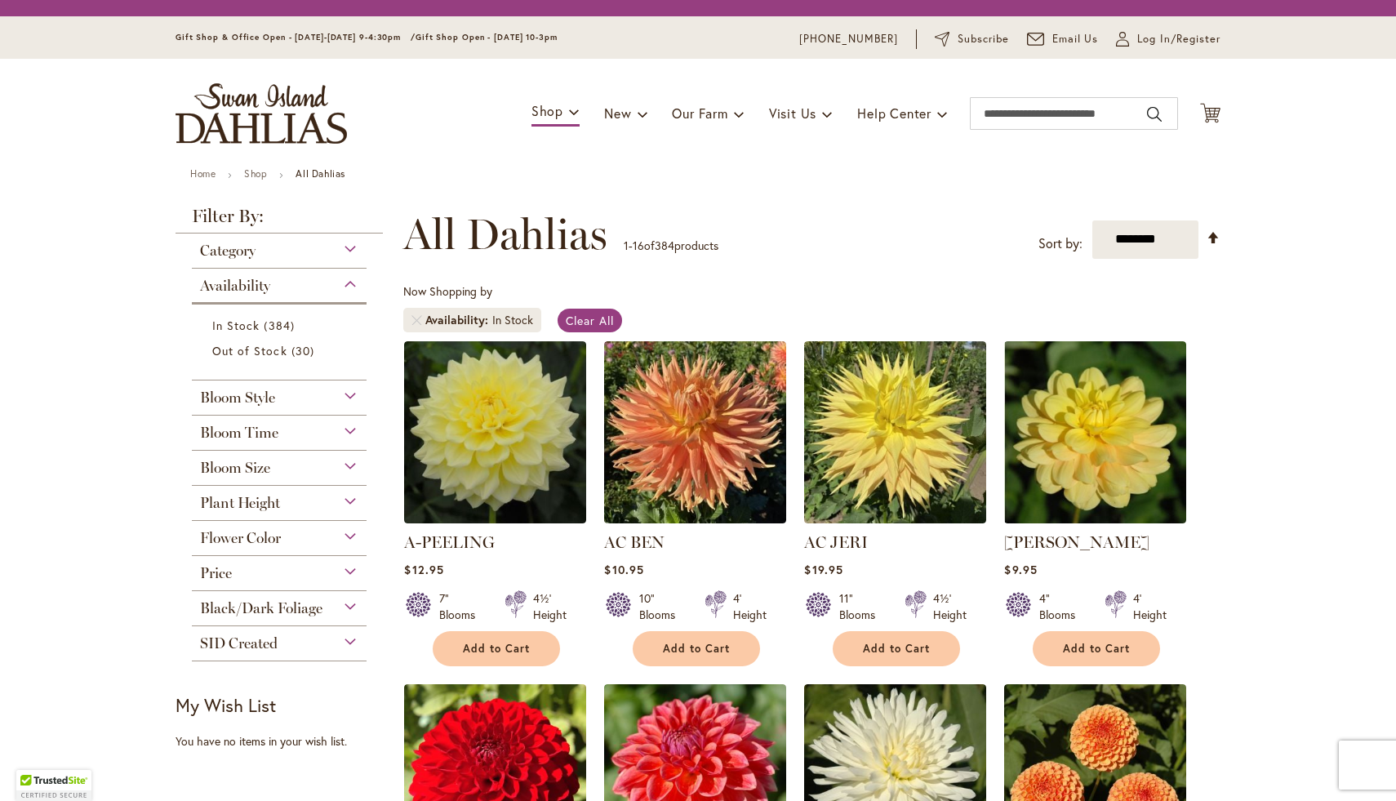 This screenshot has height=801, width=1396. Describe the element at coordinates (617, 113) in the screenshot. I see `span: New` at that location.